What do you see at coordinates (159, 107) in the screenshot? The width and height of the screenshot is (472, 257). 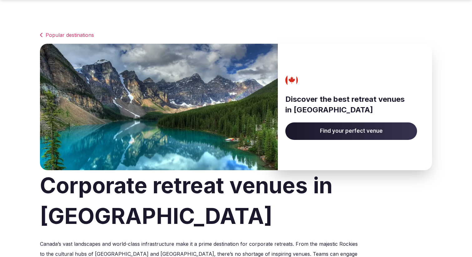 I see `img: Banner image for Canada representative of the country` at bounding box center [159, 107].